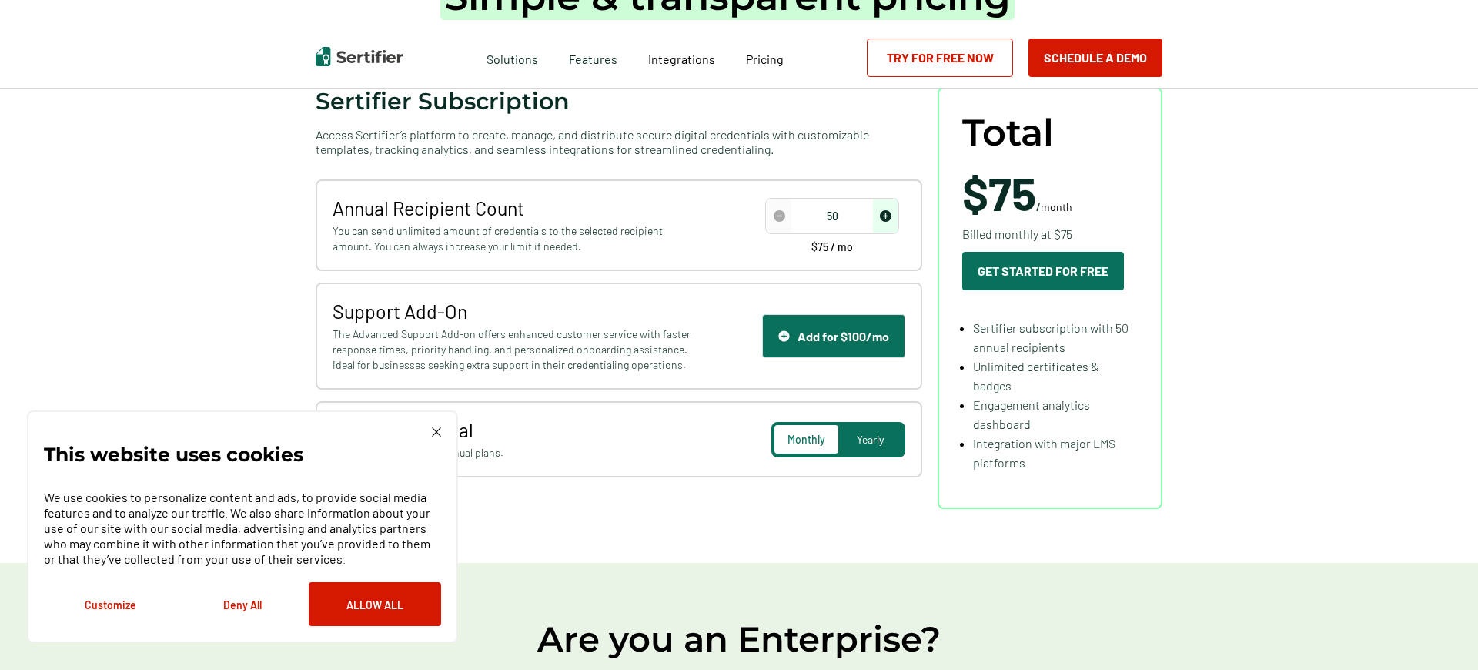 Image resolution: width=1478 pixels, height=670 pixels. Describe the element at coordinates (359, 56) in the screenshot. I see `img: Sertifier | Digital Credentialing Platform` at that location.